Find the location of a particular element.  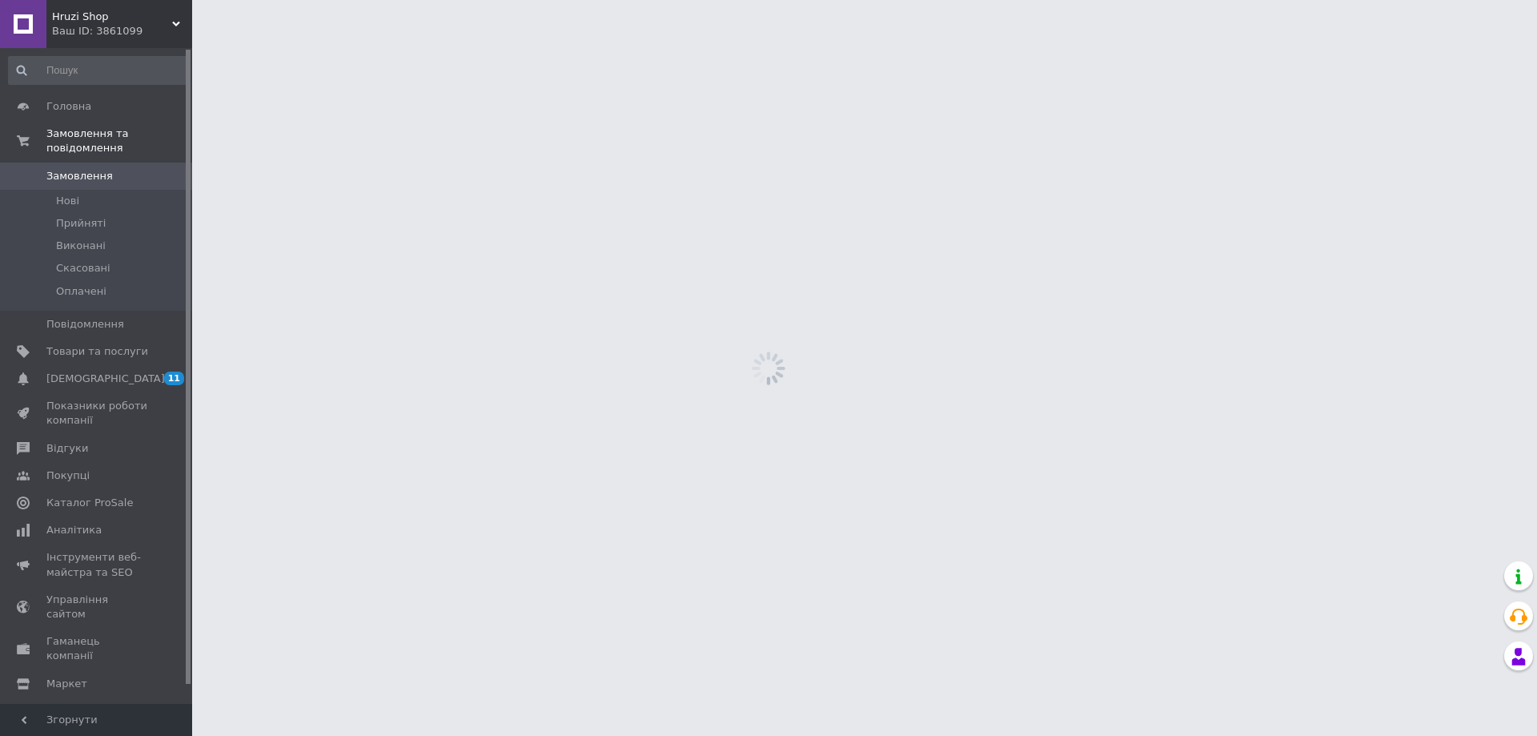

span: Головна is located at coordinates (69, 106).